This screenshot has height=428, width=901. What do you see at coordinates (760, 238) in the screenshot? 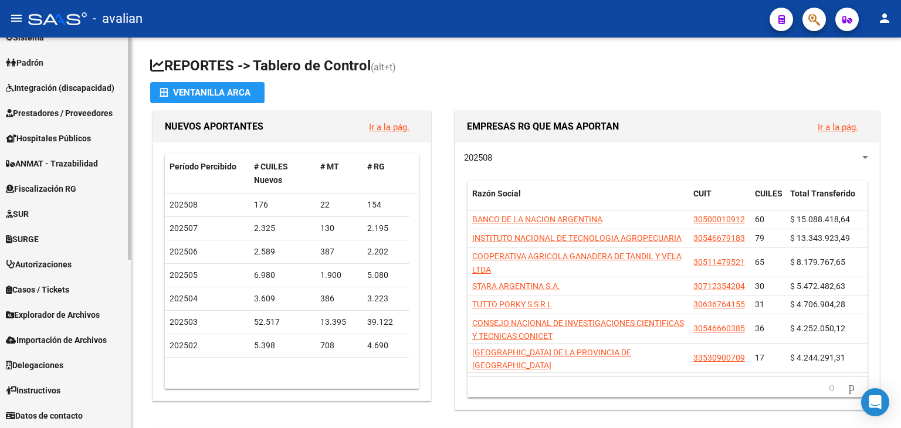
I see `span: 79` at bounding box center [760, 238].